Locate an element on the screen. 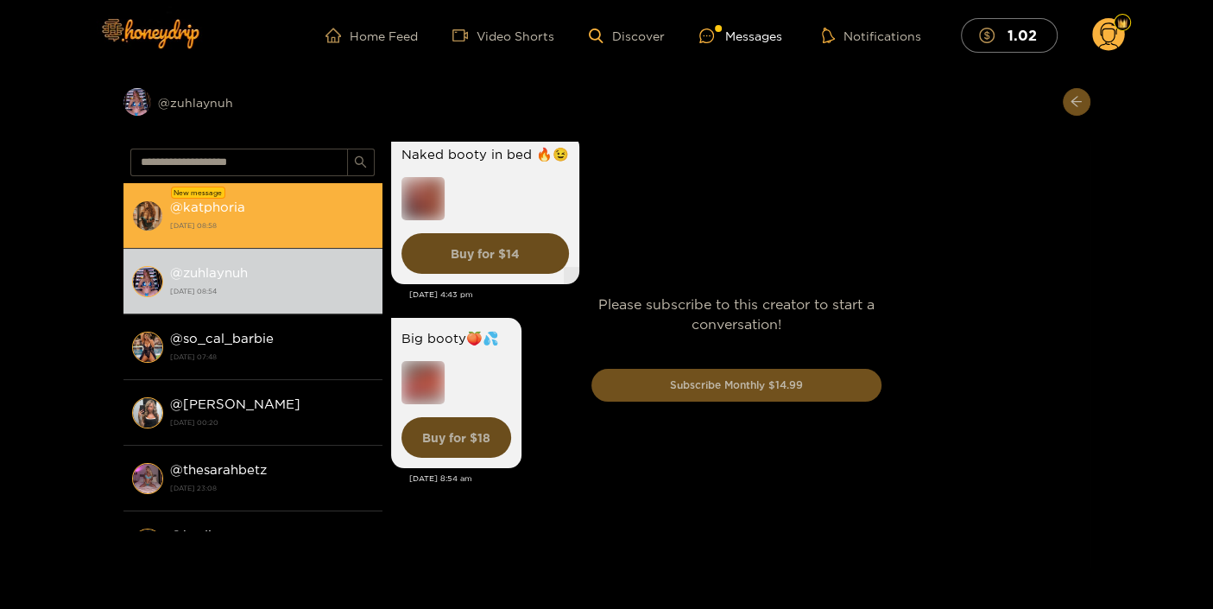  strong: @ so_cal_barbie is located at coordinates (222, 338).